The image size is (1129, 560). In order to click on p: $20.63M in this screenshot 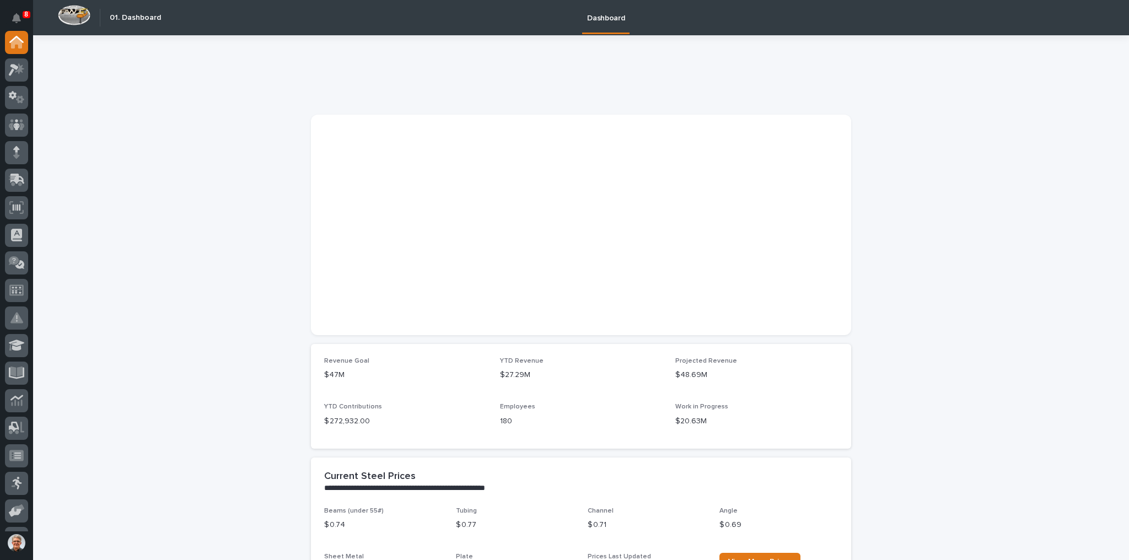, I will do `click(756, 421)`.